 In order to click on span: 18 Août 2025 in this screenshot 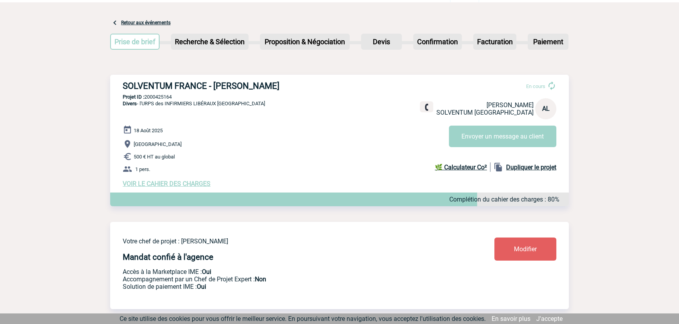, I will do `click(148, 130)`.